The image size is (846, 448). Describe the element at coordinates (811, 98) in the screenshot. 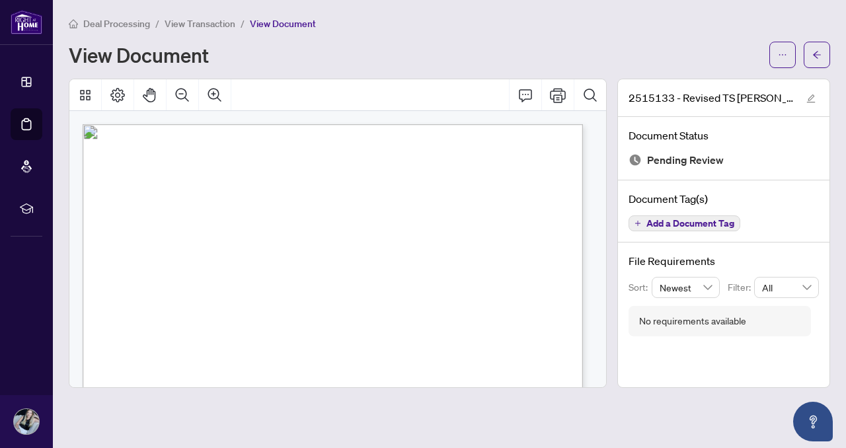

I see `span: edit` at that location.